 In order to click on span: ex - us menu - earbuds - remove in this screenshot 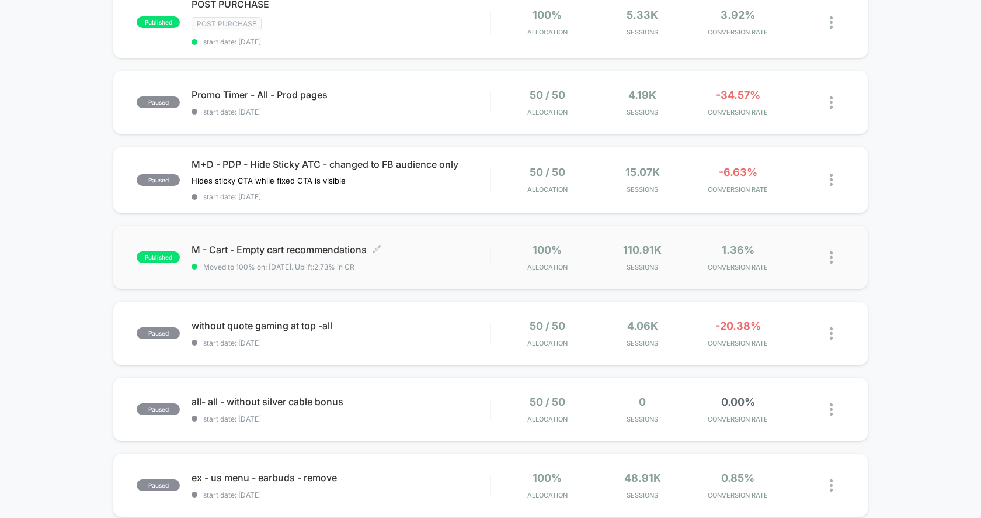, I will do `click(341, 477)`.